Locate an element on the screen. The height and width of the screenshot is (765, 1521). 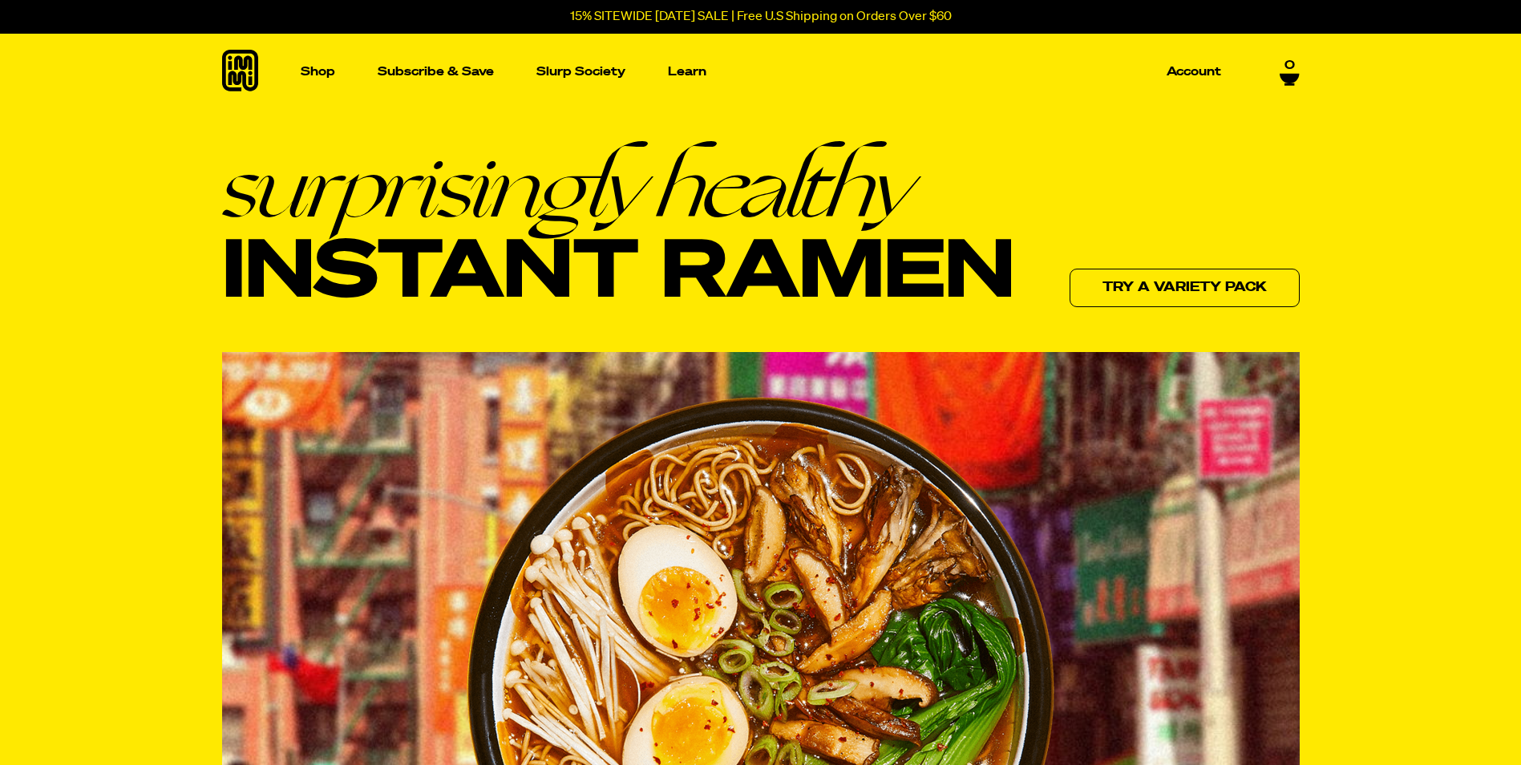
a: Shop is located at coordinates (318, 71).